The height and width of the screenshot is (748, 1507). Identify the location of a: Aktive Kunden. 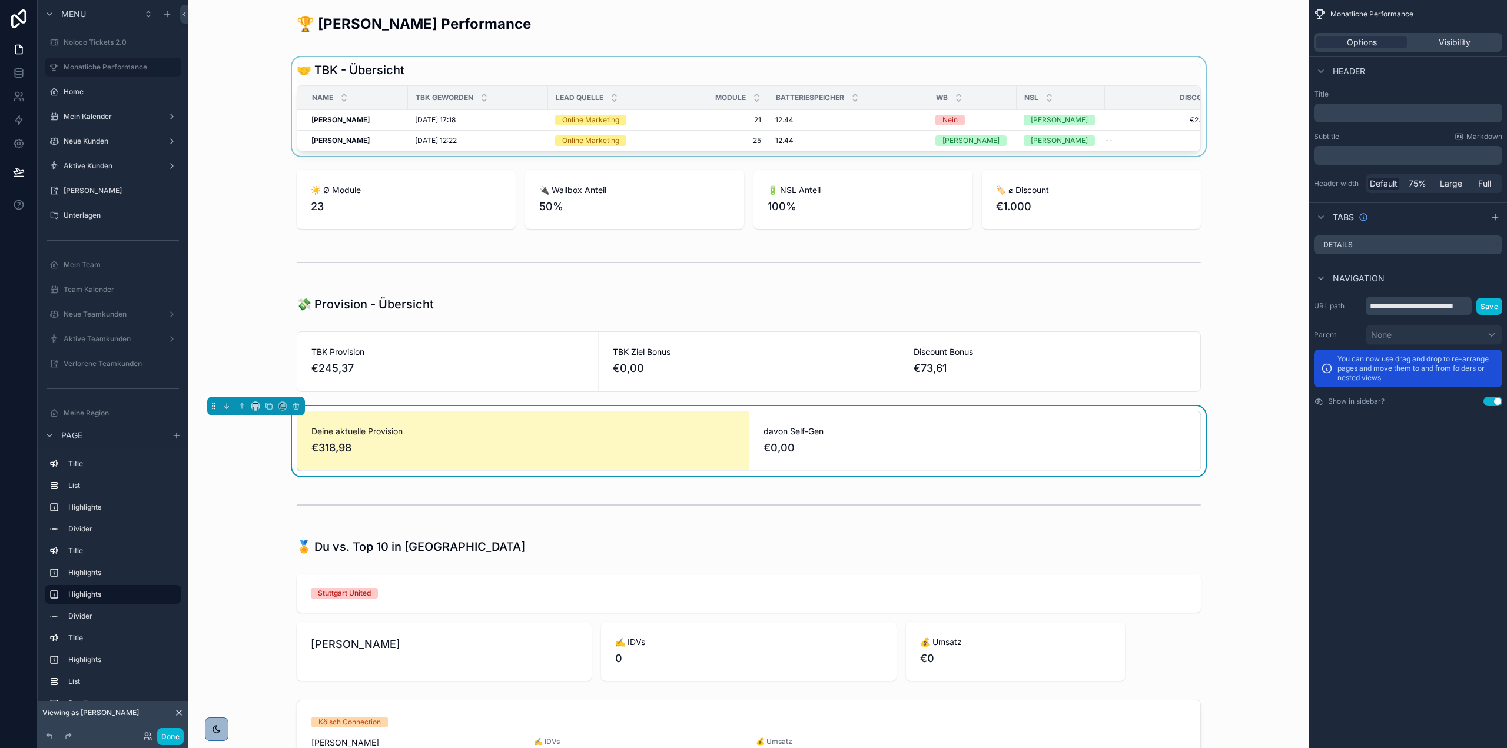
(113, 166).